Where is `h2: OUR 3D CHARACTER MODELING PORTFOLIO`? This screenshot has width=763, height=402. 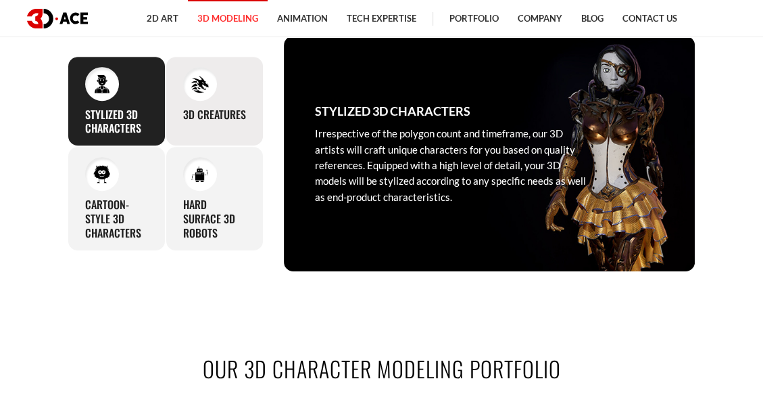
h2: OUR 3D CHARACTER MODELING PORTFOLIO is located at coordinates (382, 368).